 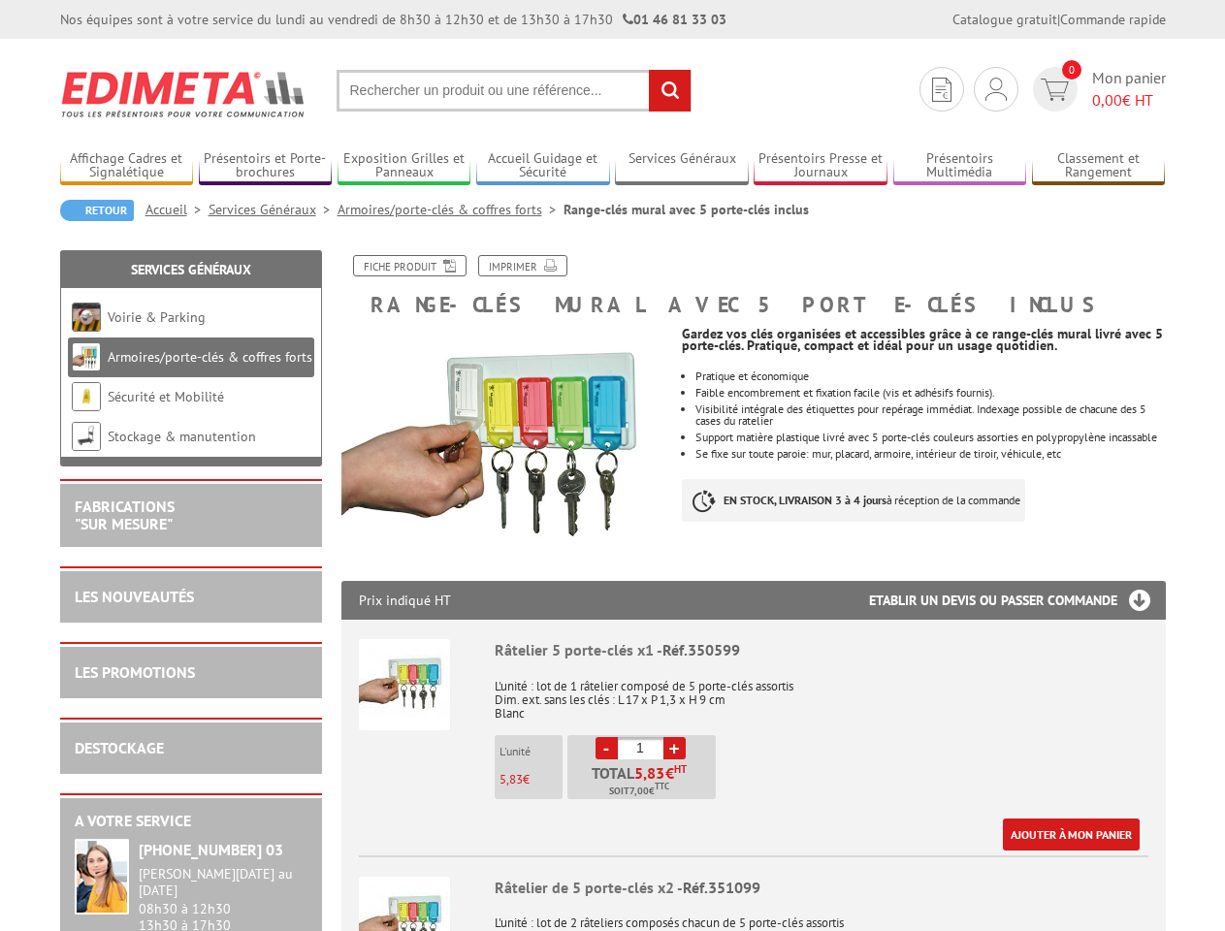 What do you see at coordinates (86, 317) in the screenshot?
I see `img: Voirie & Parking` at bounding box center [86, 317].